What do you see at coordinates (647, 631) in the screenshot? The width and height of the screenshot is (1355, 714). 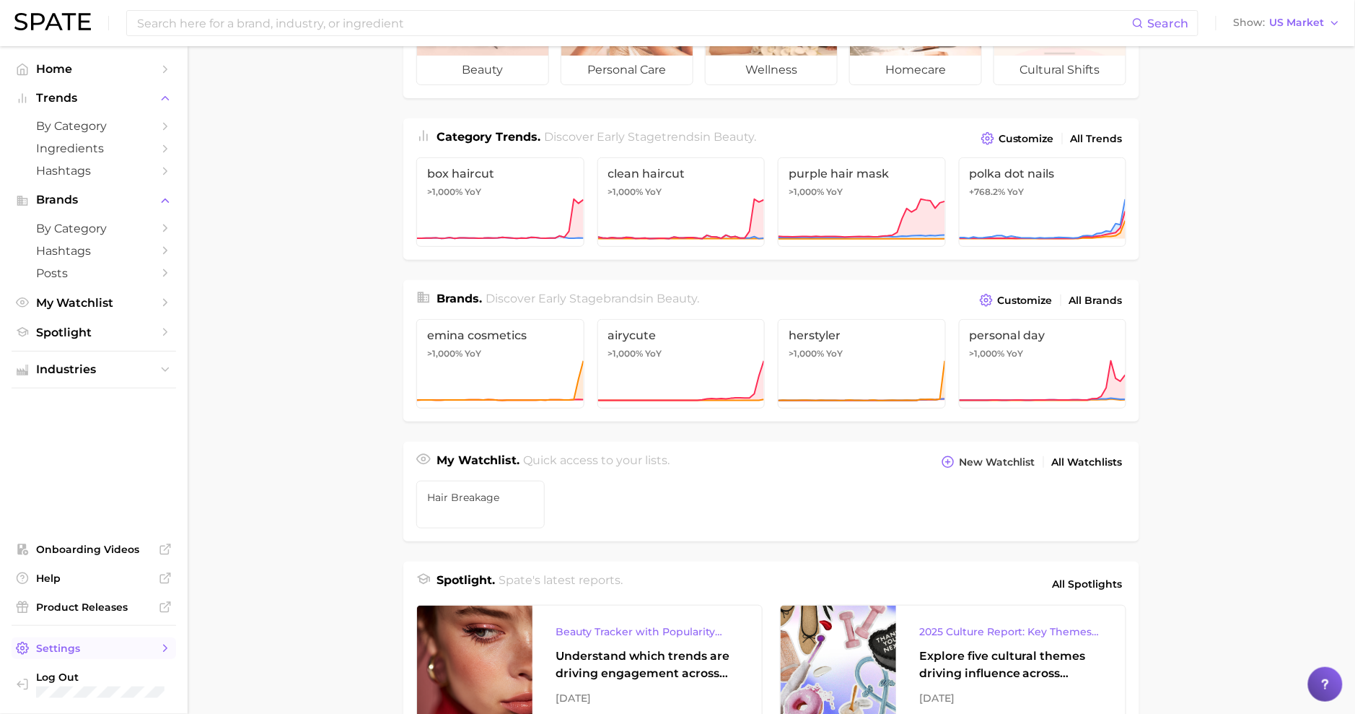 I see `div: Beauty Tracker with Popularity Index` at bounding box center [647, 631].